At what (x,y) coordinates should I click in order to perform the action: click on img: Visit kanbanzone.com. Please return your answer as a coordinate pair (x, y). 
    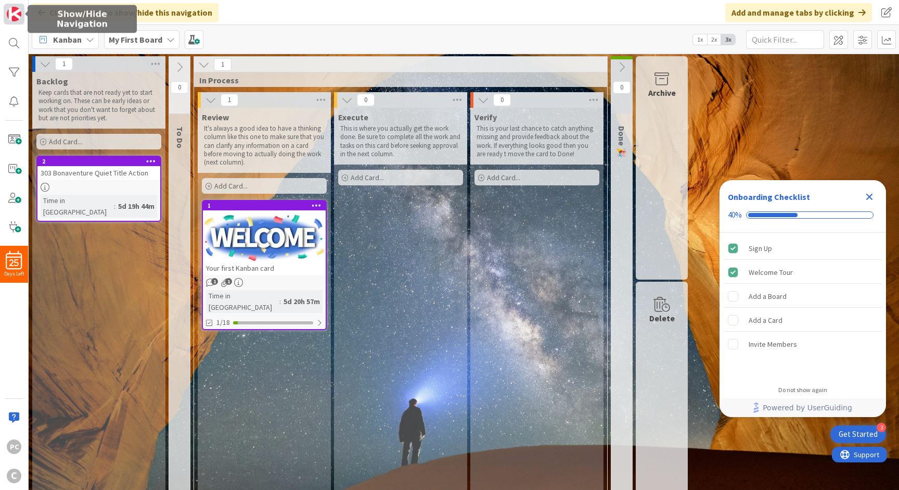
    Looking at the image, I should click on (14, 14).